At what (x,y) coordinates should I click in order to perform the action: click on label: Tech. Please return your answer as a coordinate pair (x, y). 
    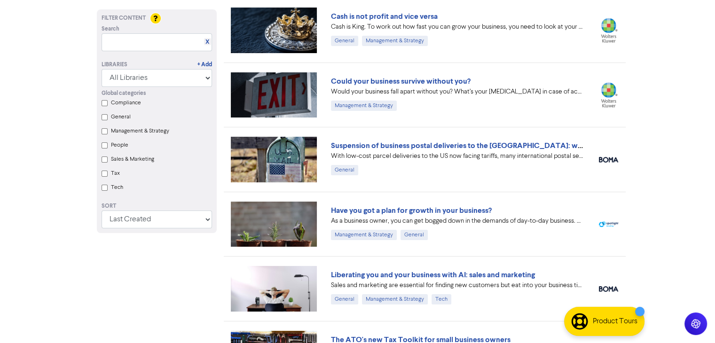
    Looking at the image, I should click on (117, 187).